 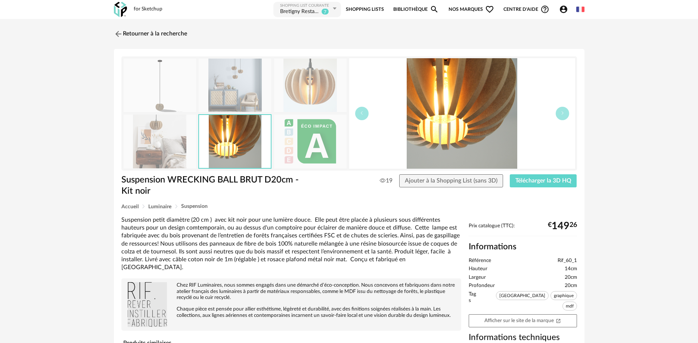 I want to click on div: Shopping List courante, so click(x=305, y=6).